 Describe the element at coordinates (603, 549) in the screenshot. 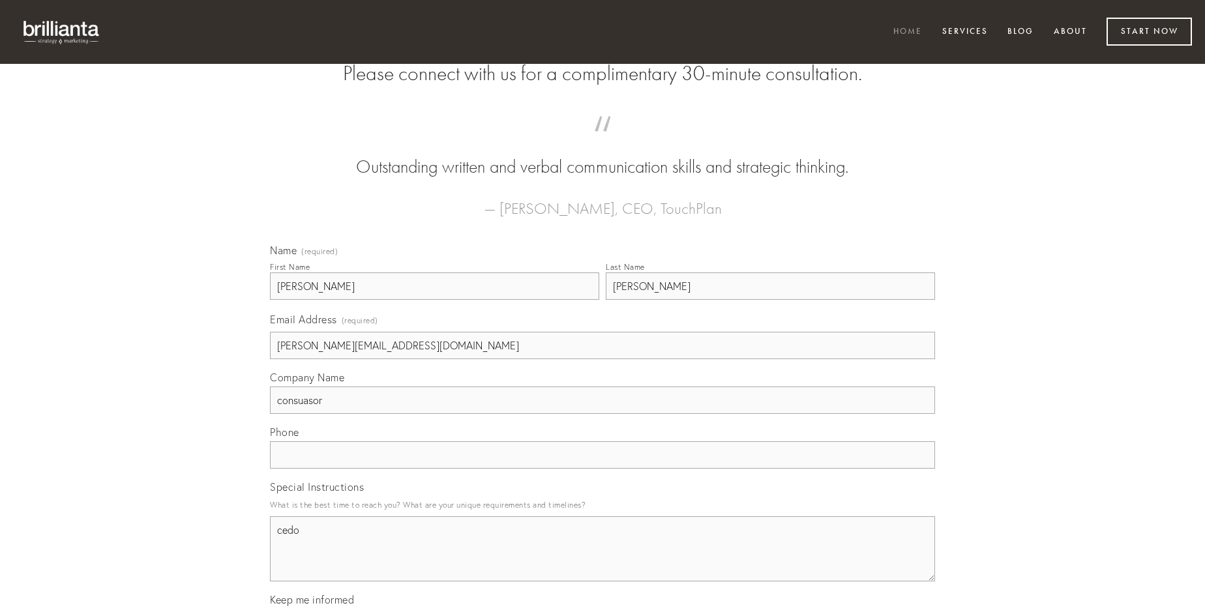

I see `textarea: cedo` at that location.